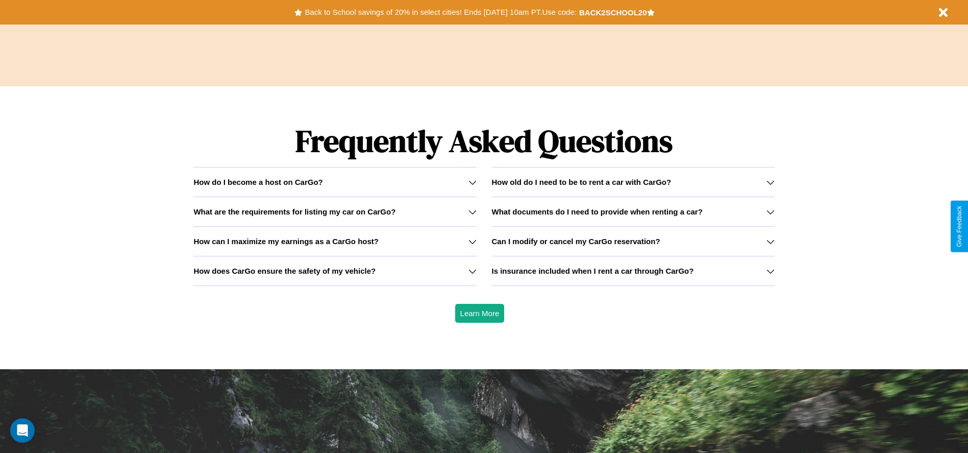 The height and width of the screenshot is (453, 968). What do you see at coordinates (22, 430) in the screenshot?
I see `div: Open Intercom Messenger` at bounding box center [22, 430].